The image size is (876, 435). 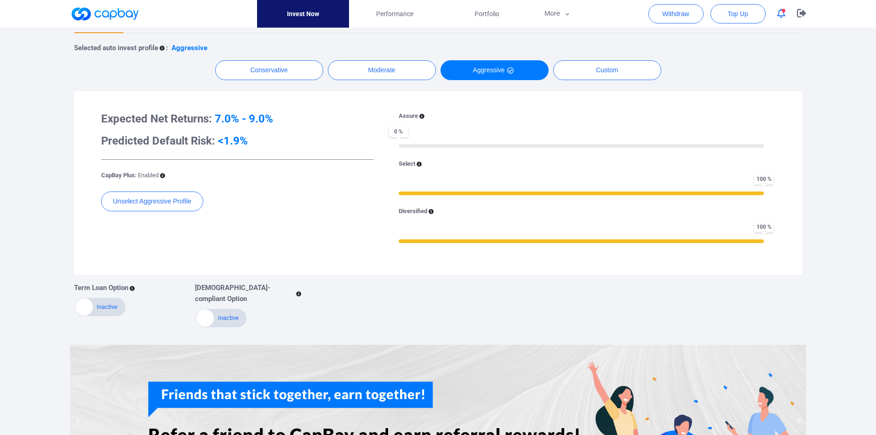 What do you see at coordinates (130, 175) in the screenshot?
I see `p: CapBay Plus:` at bounding box center [130, 175].